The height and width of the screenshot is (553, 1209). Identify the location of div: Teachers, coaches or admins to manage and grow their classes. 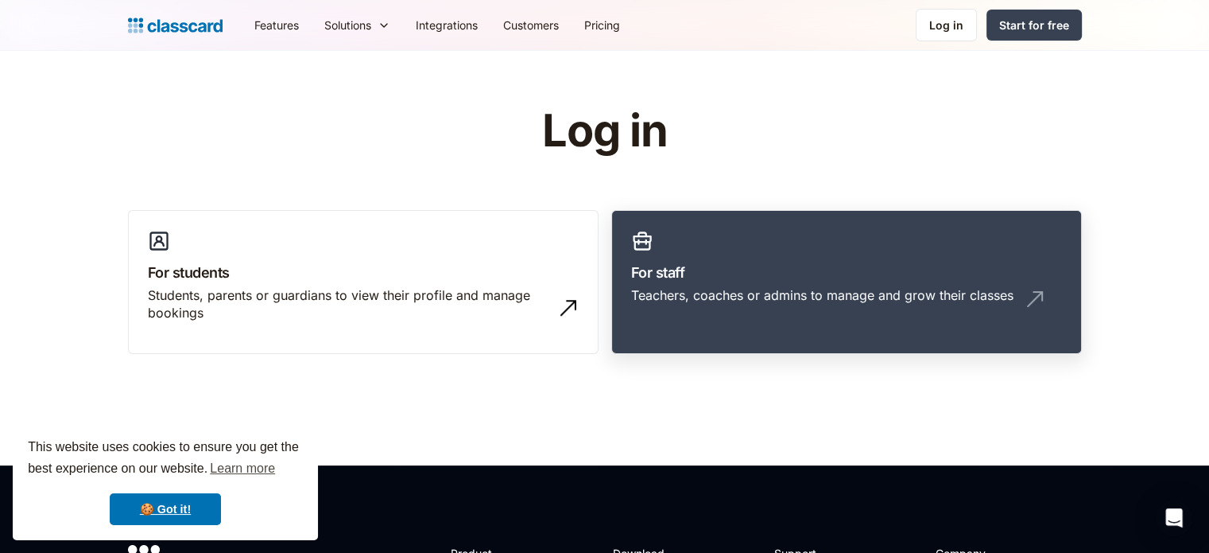
(822, 295).